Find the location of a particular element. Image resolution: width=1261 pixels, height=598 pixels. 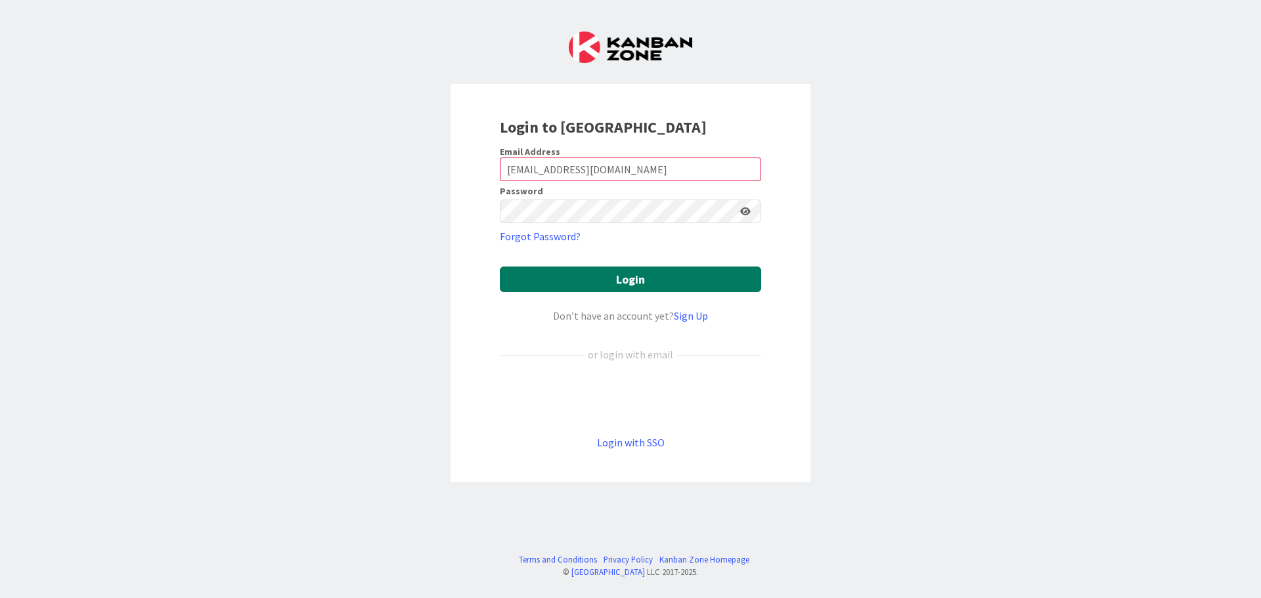

div: Don’t have an account yet? is located at coordinates (631, 316).